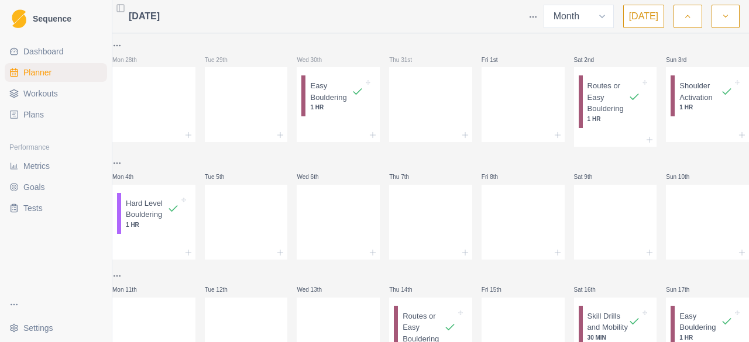 The height and width of the screenshot is (342, 749). Describe the element at coordinates (130, 290) in the screenshot. I see `p: Mon 11th` at that location.